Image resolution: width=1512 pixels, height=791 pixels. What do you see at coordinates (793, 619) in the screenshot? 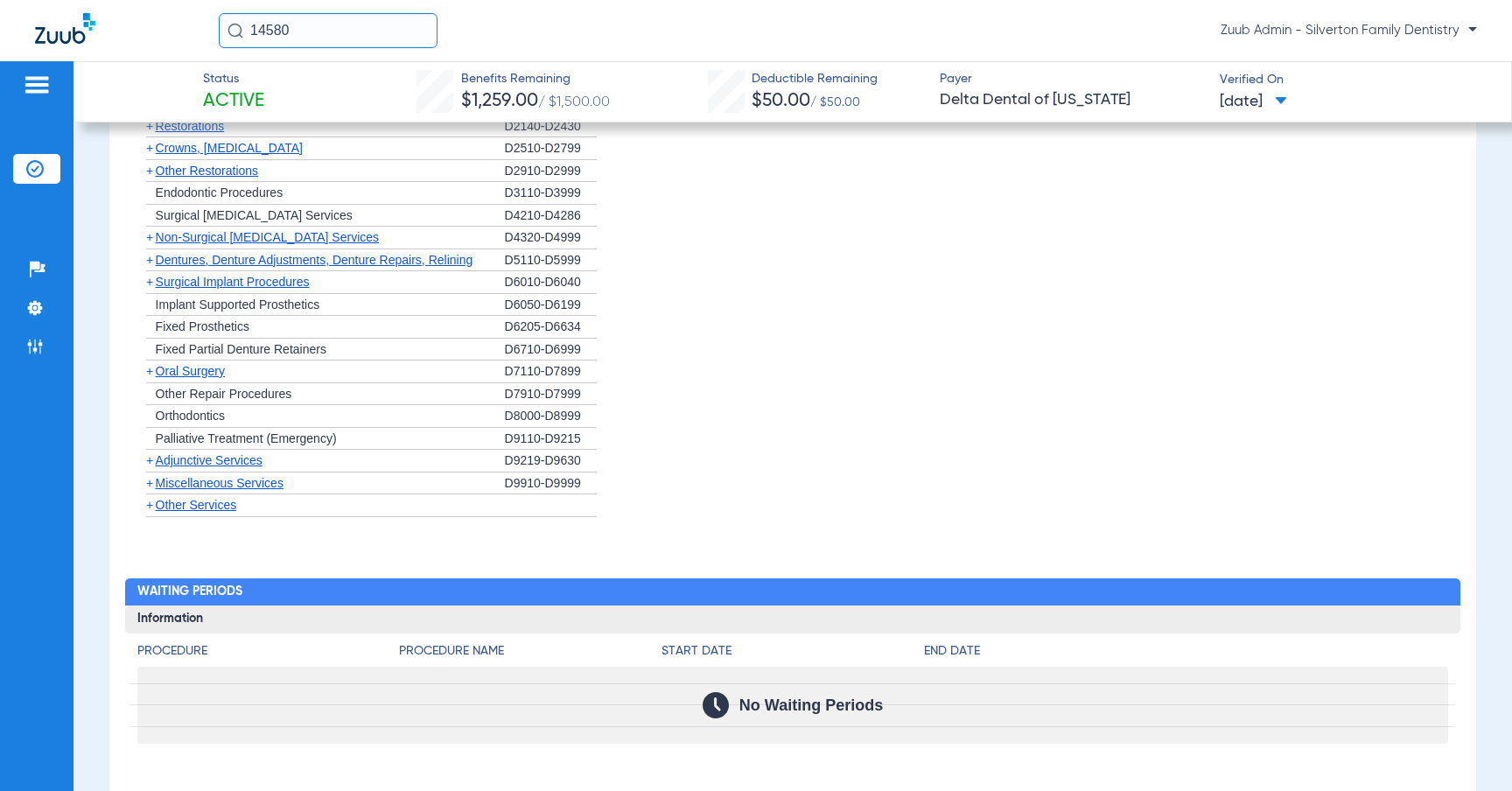
I see `h3: Information` at bounding box center [793, 619].